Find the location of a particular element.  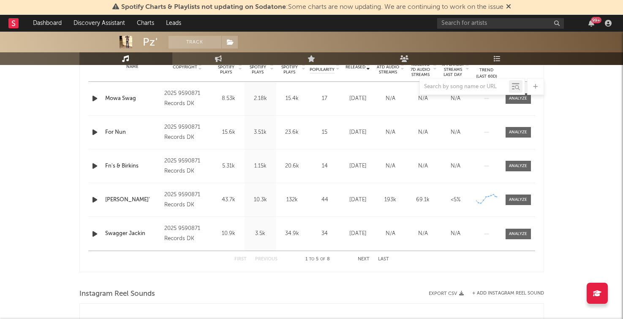

div: 34.9k is located at coordinates (292, 234).